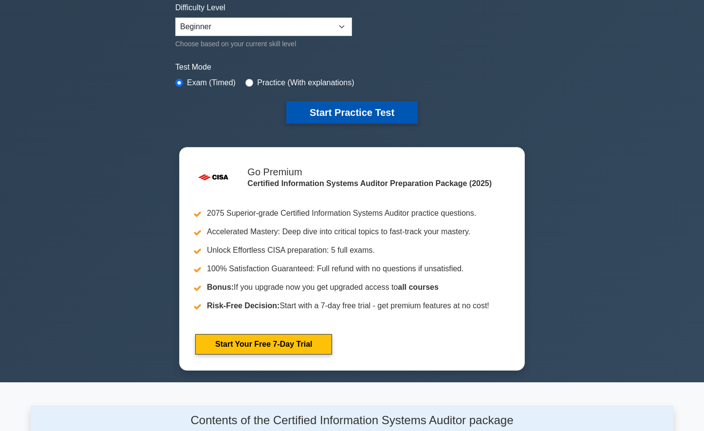 This screenshot has width=704, height=431. Describe the element at coordinates (352, 420) in the screenshot. I see `h4: Contents of the Certified Information Systems Auditor package` at that location.